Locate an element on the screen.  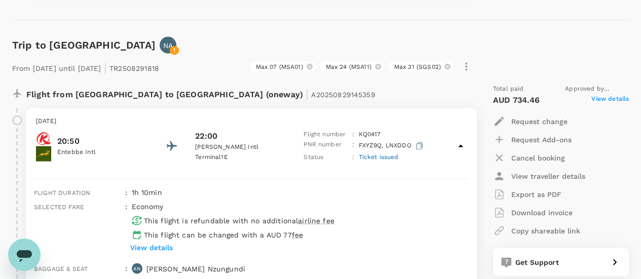
span: A20250829145359 is located at coordinates (343, 95).